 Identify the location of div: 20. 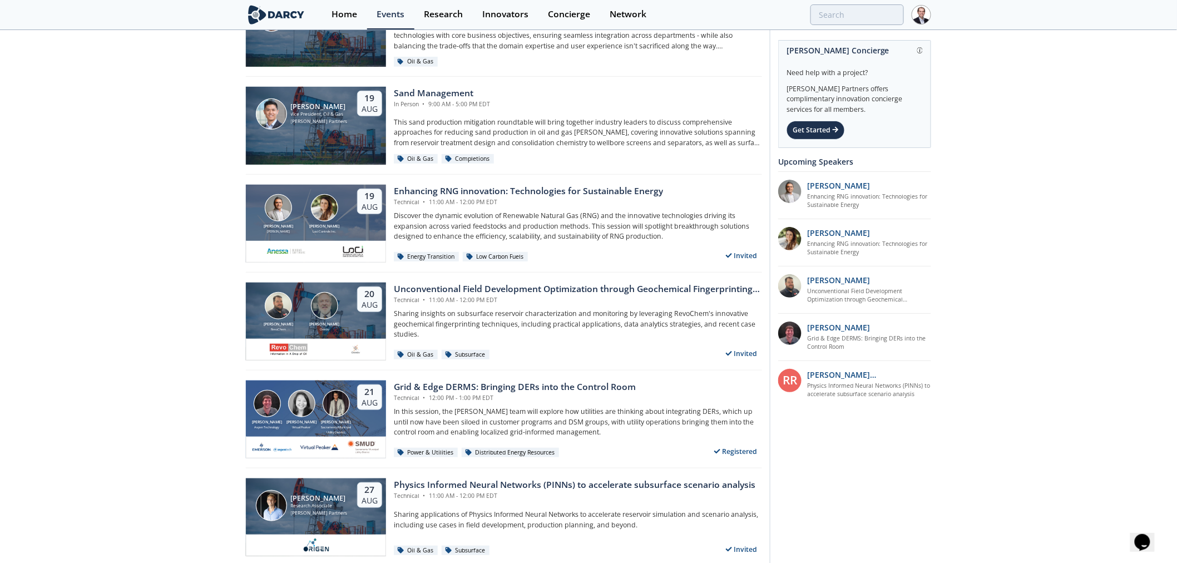
(369, 294).